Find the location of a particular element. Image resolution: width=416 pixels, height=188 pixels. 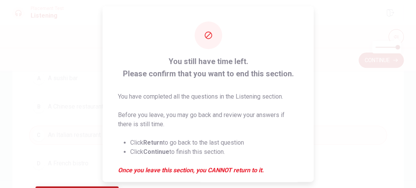

span: You still have time left. Please confirm that you want to end this section. is located at coordinates (208, 67).